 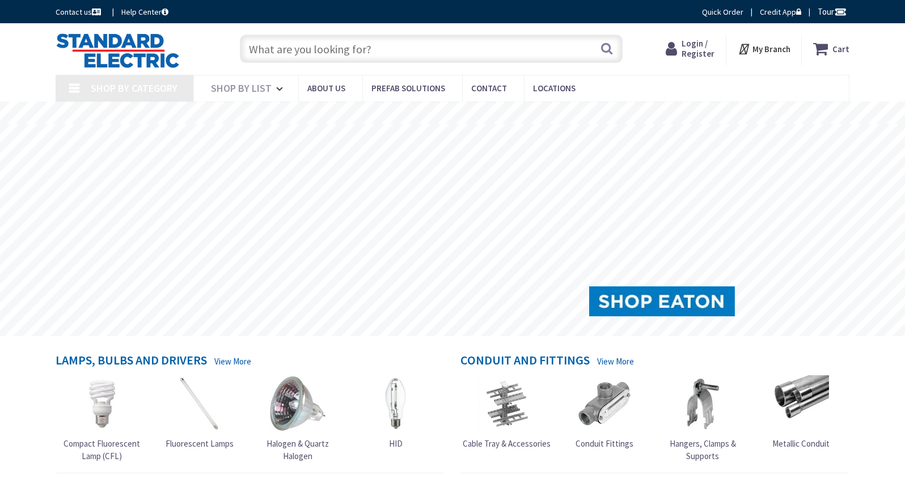 I want to click on span: Conduit Fittings, so click(x=605, y=444).